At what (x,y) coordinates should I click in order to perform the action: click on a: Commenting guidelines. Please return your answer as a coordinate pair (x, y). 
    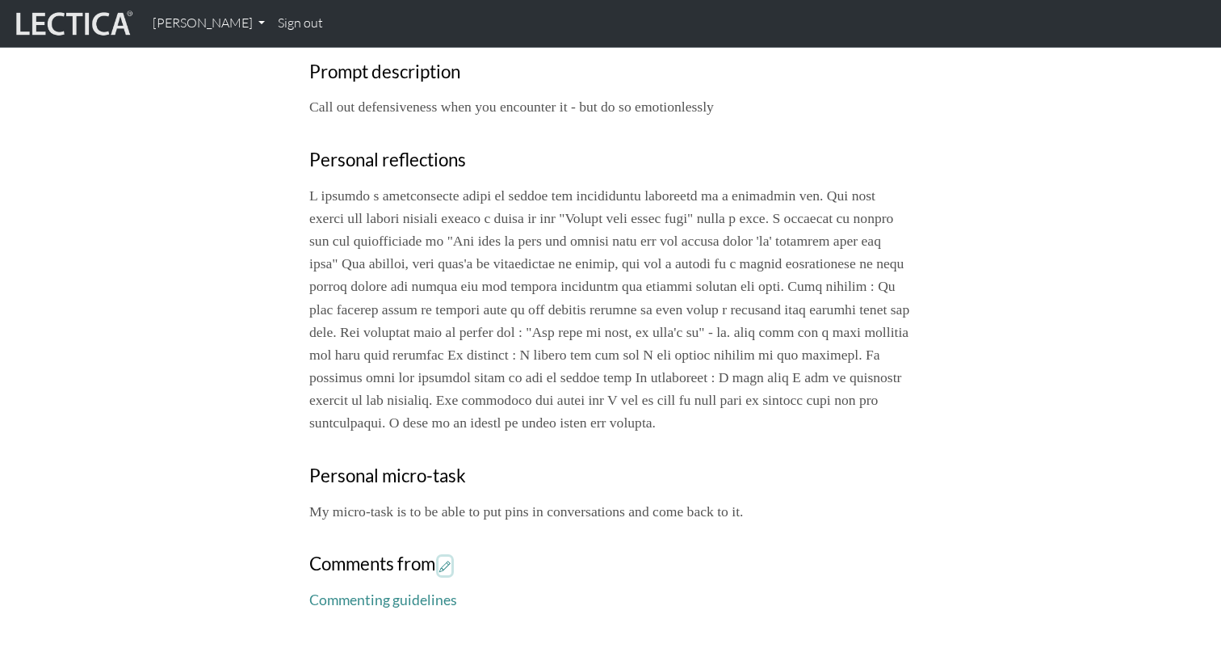
    Looking at the image, I should click on (383, 599).